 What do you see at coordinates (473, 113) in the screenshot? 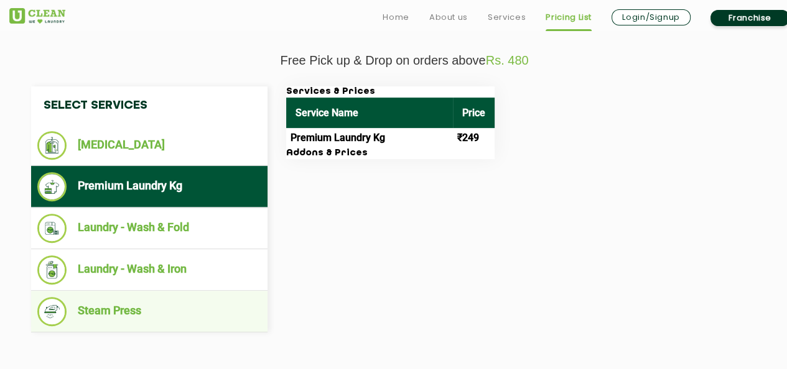
I see `th: Price` at bounding box center [473, 113].